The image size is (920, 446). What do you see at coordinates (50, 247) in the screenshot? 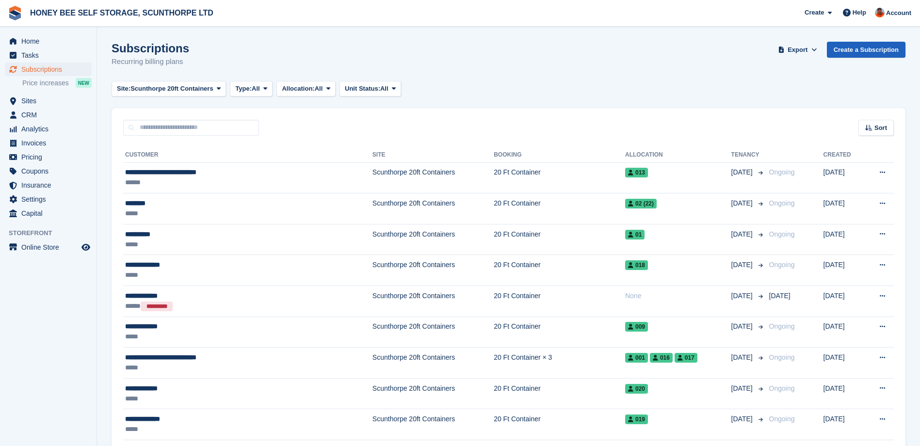
I see `span: Online Store` at bounding box center [50, 247].